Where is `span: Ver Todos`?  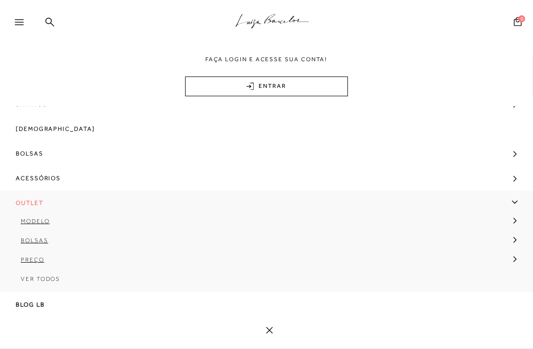 span: Ver Todos is located at coordinates (40, 279).